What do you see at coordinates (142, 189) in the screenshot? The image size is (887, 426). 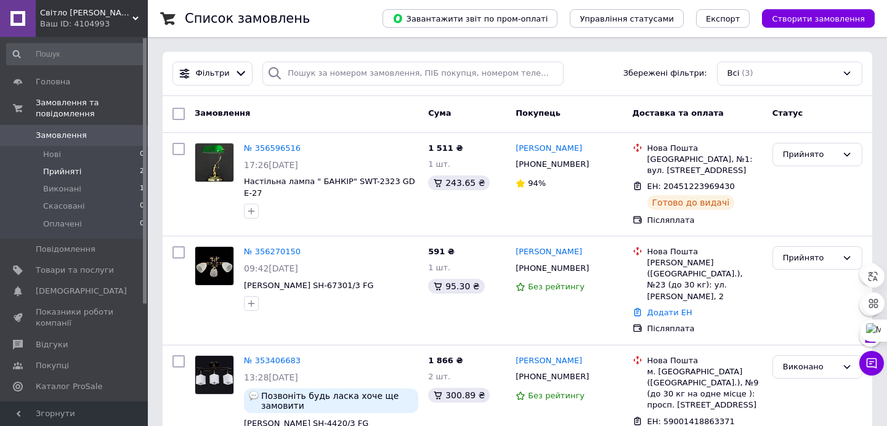 I see `span: 1` at bounding box center [142, 189].